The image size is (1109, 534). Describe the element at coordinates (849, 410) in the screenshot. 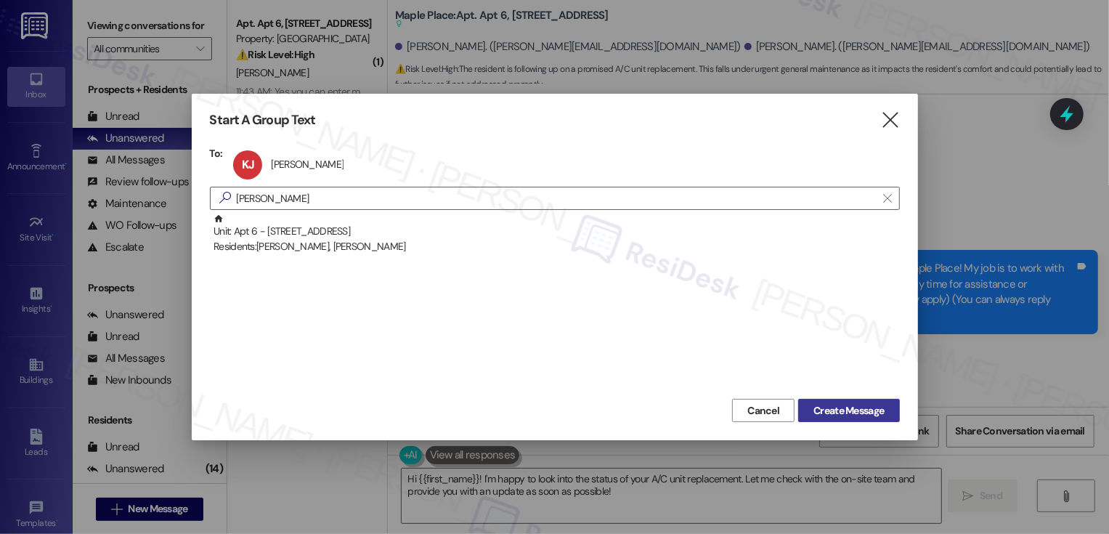

I see `button: Create Message` at that location.